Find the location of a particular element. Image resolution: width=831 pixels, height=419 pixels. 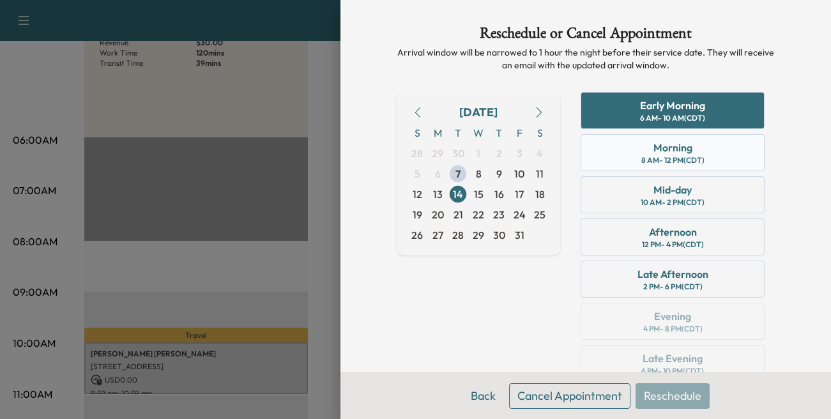

span: 15 is located at coordinates (478, 194).